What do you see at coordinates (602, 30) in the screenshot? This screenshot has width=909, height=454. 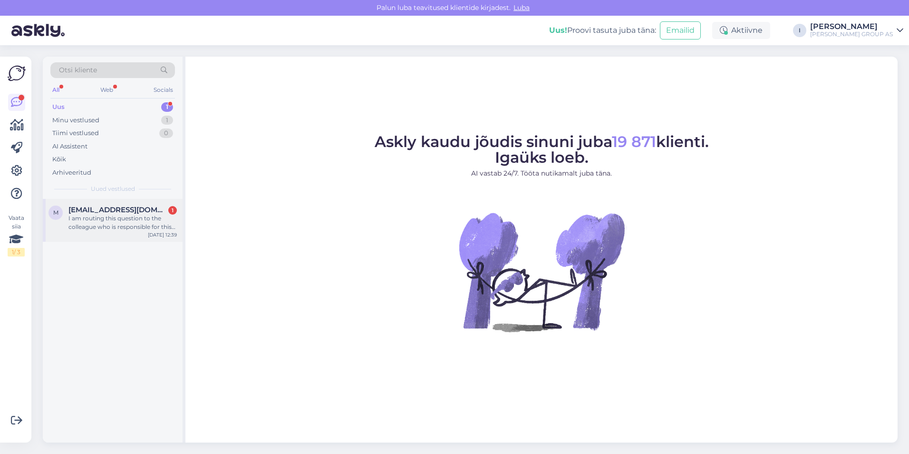 I see `div: Proovi tasuta juba täna:` at bounding box center [602, 30].